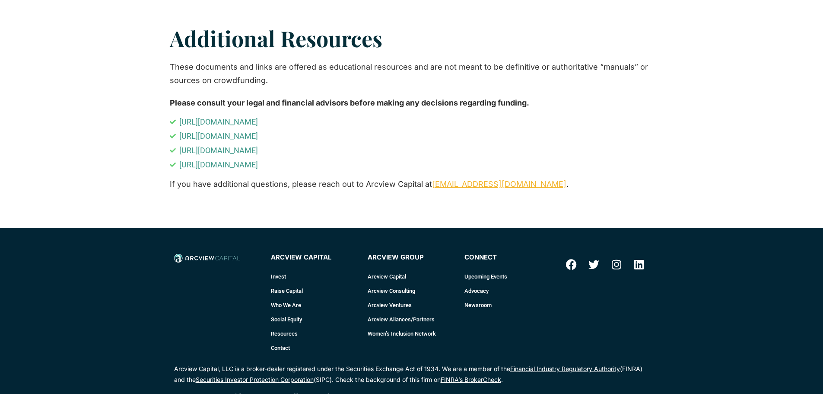 The image size is (823, 394). Describe the element at coordinates (412, 184) in the screenshot. I see `p: If you have additional questions, please reach out to Arcview Capital at .` at that location.